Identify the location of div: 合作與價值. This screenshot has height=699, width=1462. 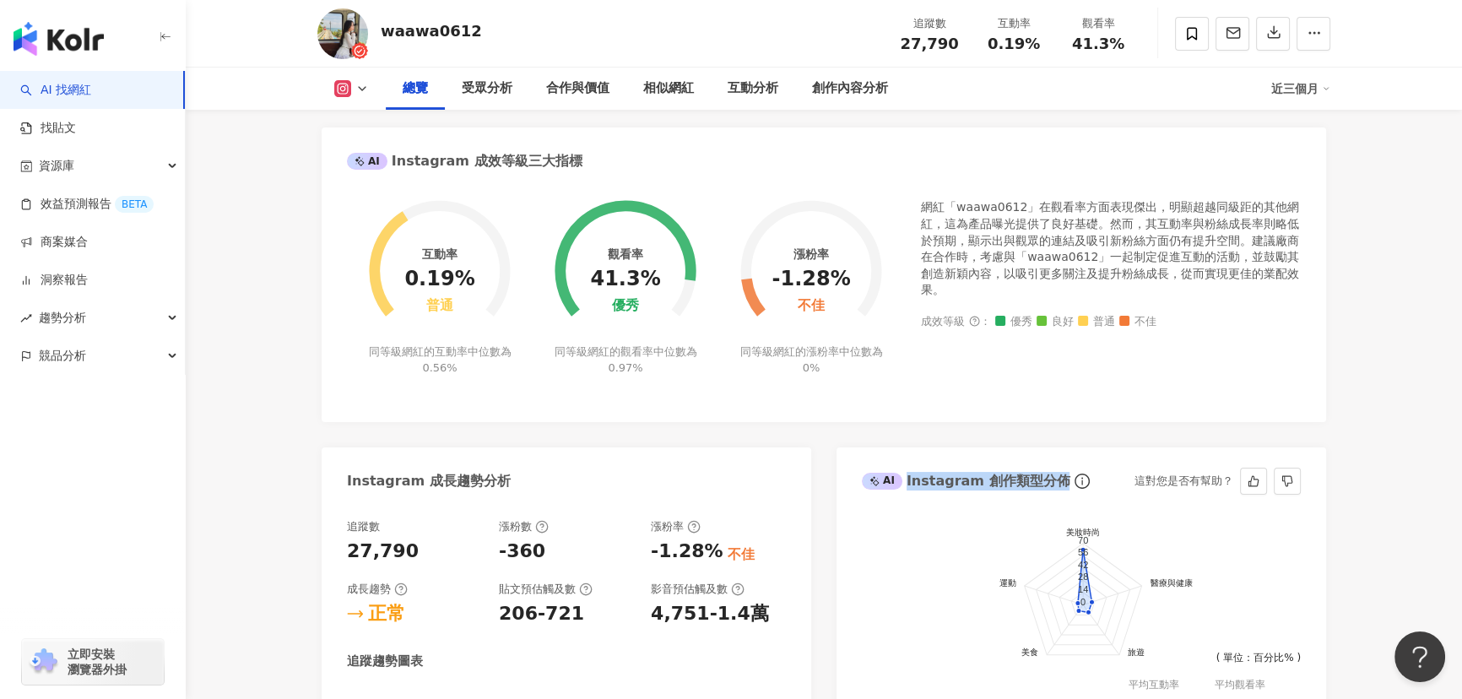
(577, 89).